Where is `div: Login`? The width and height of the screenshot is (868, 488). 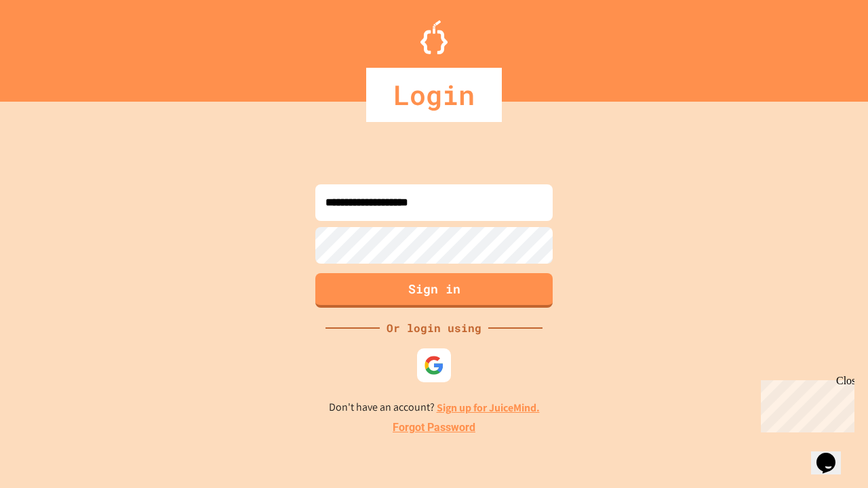
div: Login is located at coordinates (434, 95).